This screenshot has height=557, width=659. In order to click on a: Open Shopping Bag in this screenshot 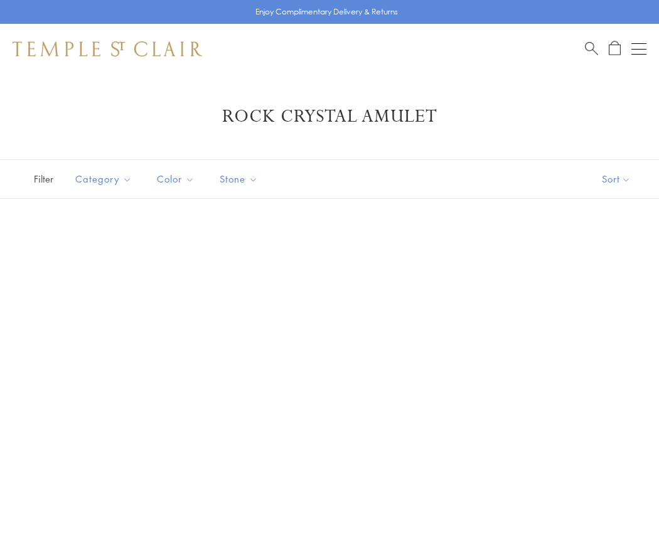, I will do `click(614, 48)`.